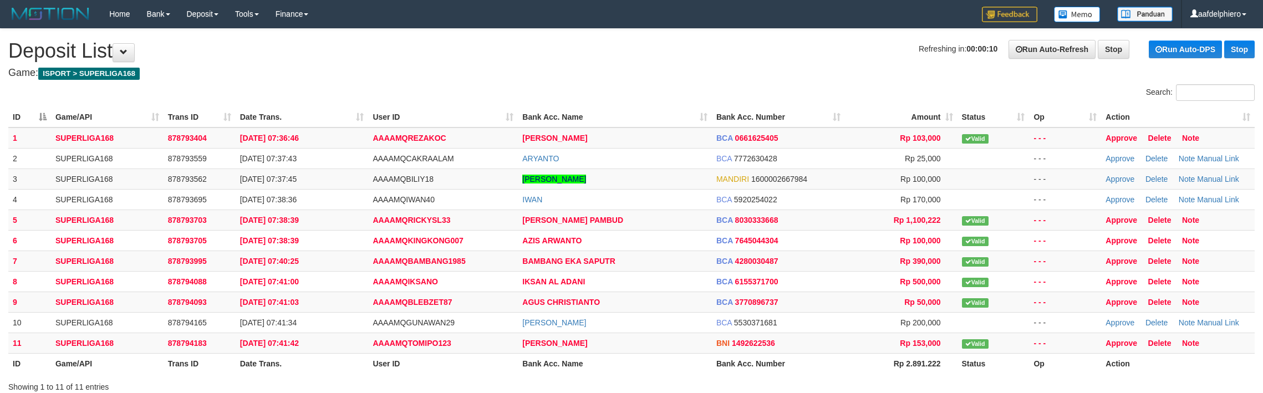 The width and height of the screenshot is (1263, 393). What do you see at coordinates (302, 117) in the screenshot?
I see `th: Date Trans.: activate to sort column ascending` at bounding box center [302, 117].